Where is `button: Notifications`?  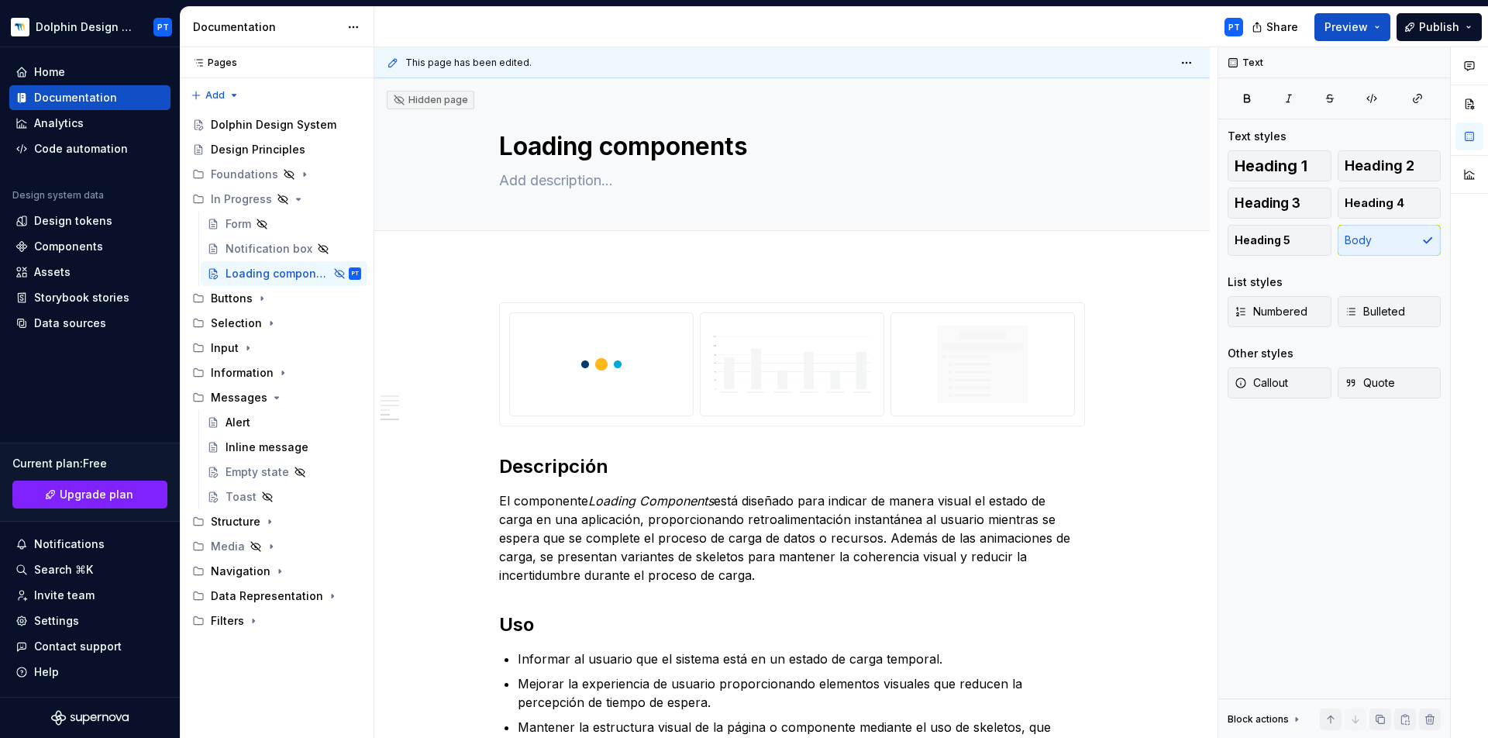 button: Notifications is located at coordinates (90, 544).